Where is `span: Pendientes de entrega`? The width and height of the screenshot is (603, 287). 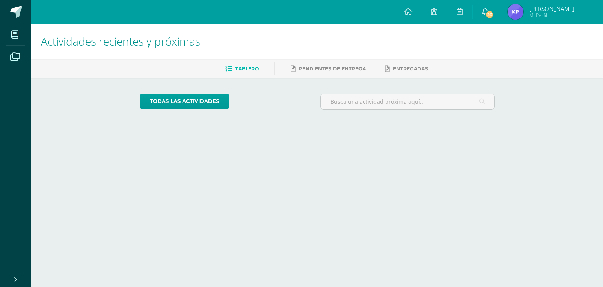 span: Pendientes de entrega is located at coordinates (332, 68).